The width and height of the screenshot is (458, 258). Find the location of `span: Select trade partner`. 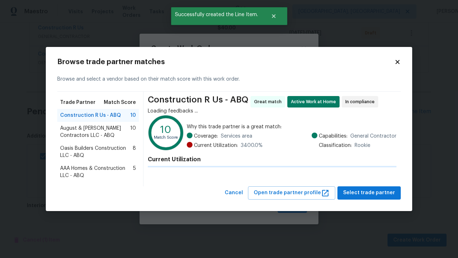

span: Select trade partner is located at coordinates (369, 192).